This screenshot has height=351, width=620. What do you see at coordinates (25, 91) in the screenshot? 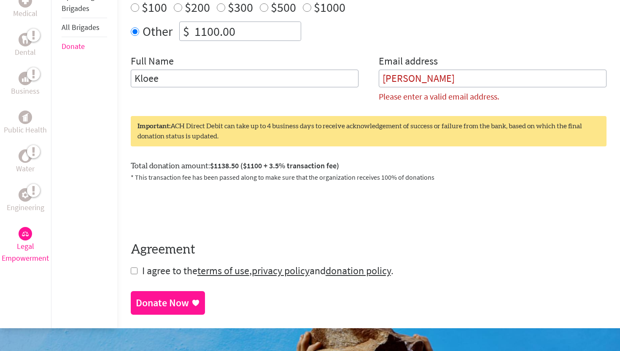
I see `p: Business` at bounding box center [25, 91].